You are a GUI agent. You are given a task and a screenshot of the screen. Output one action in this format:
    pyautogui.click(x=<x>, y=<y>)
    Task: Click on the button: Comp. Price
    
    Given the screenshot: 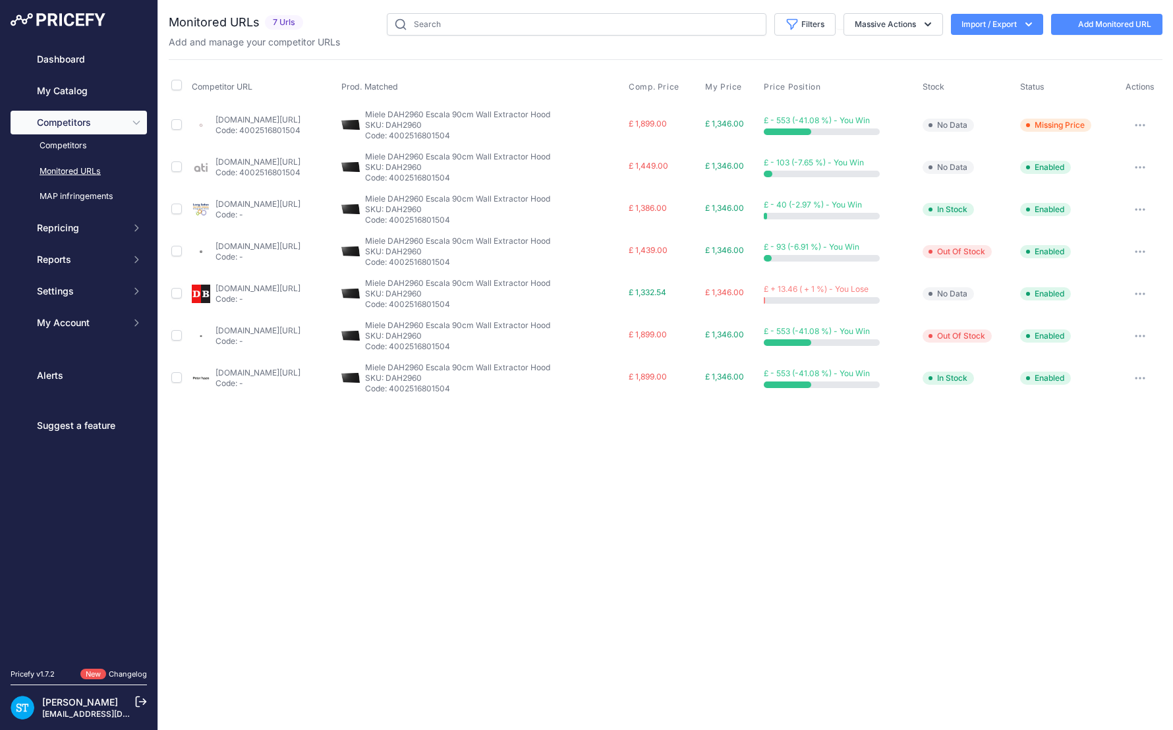 What is the action you would take?
    pyautogui.click(x=655, y=87)
    